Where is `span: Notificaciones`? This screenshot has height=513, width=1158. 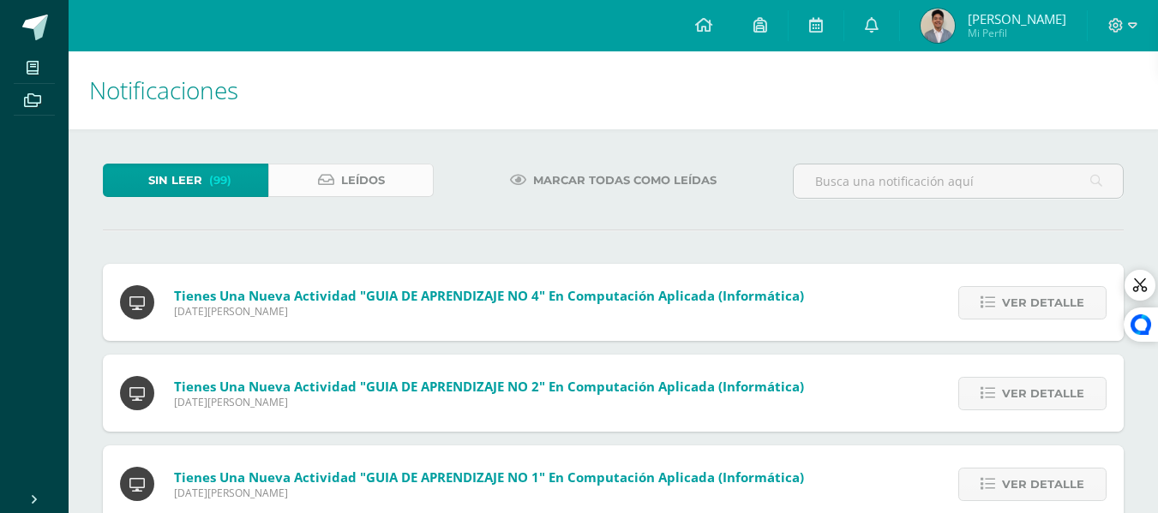
span: Notificaciones is located at coordinates (164, 90).